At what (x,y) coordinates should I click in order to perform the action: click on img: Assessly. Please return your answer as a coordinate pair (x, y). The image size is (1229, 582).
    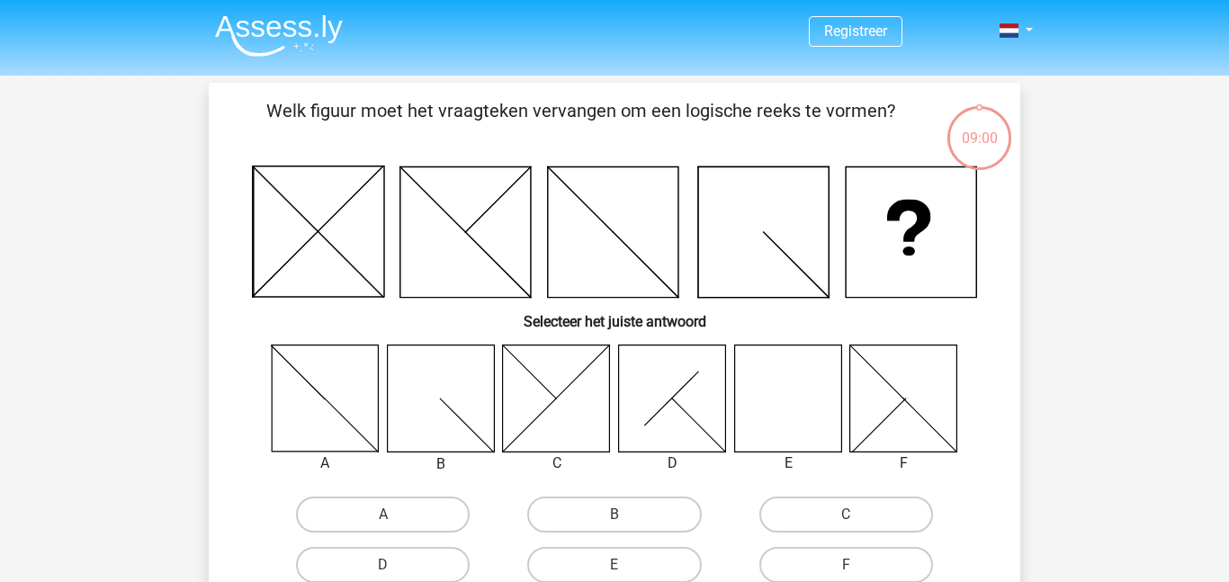
    Looking at the image, I should click on (279, 35).